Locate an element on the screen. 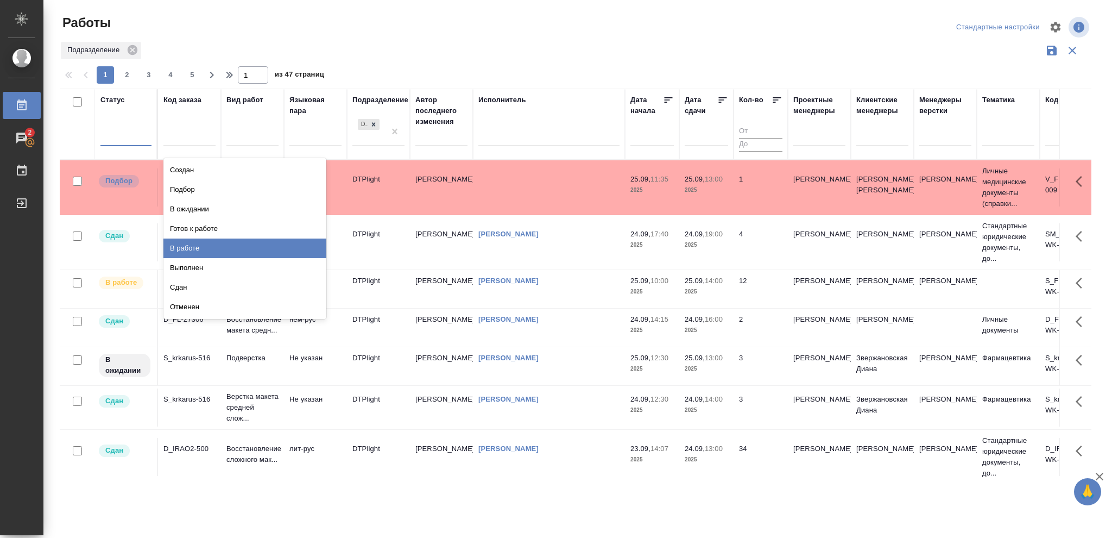 This screenshot has height=538, width=1112. td: S_FRSK-742-WK-010 is located at coordinates (1071, 289).